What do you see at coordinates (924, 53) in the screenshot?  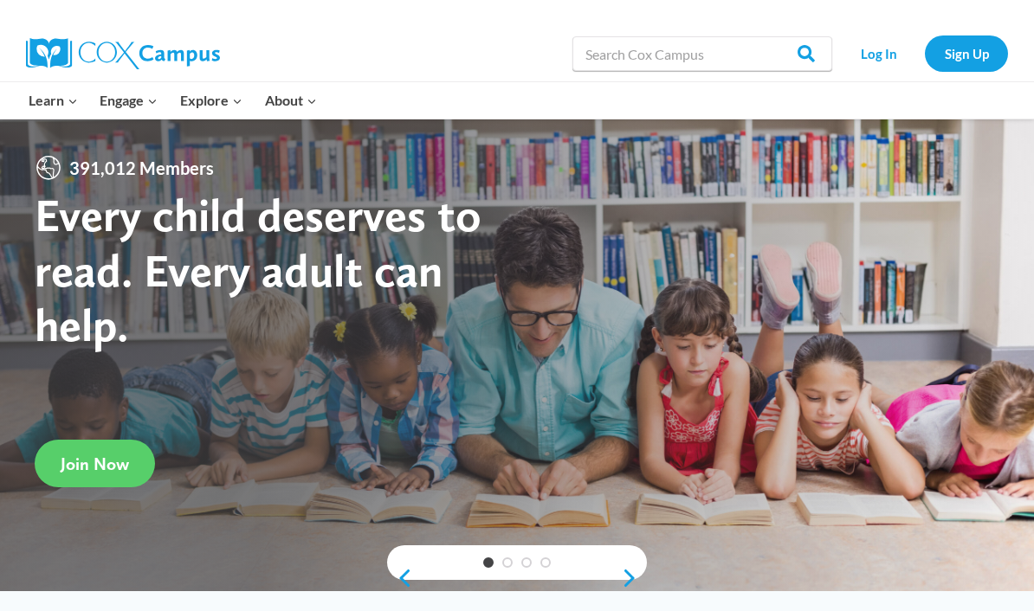 I see `nav: Secondary Navigation` at bounding box center [924, 53].